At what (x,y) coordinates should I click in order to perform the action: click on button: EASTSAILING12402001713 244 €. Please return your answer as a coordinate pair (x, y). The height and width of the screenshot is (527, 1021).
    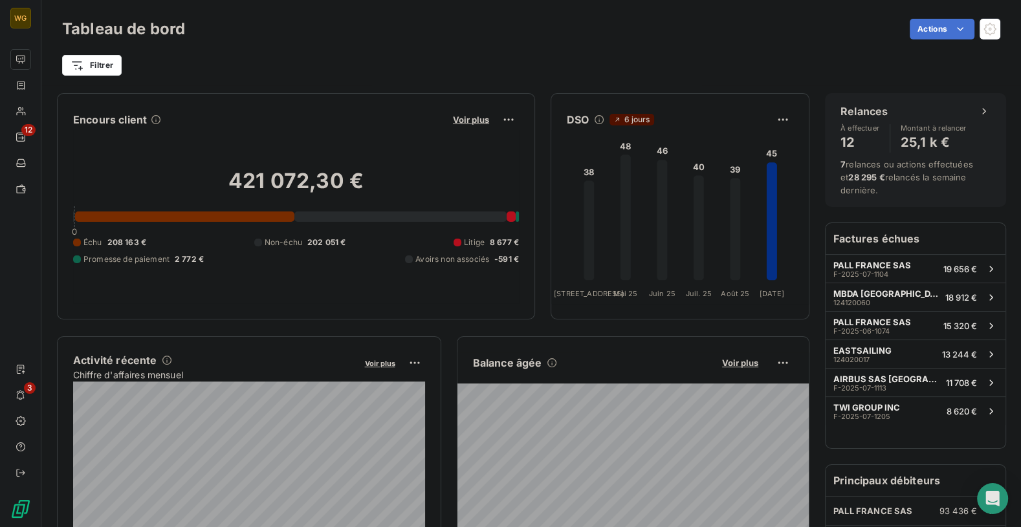
    Looking at the image, I should click on (916, 354).